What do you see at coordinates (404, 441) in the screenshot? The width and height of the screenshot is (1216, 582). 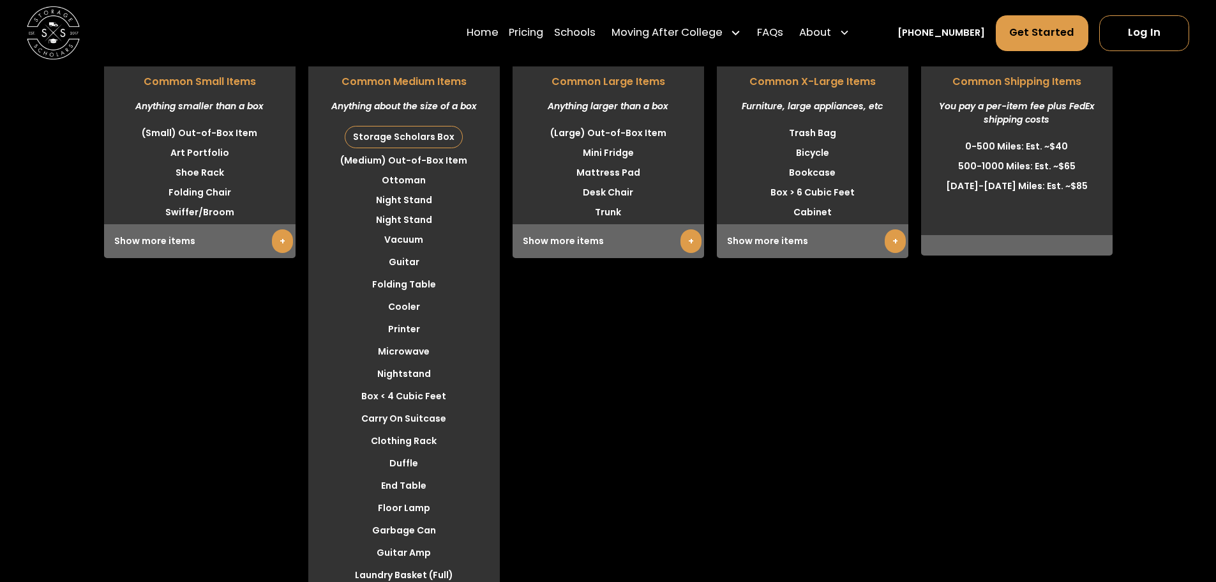 I see `li: Clothing Rack` at bounding box center [404, 441].